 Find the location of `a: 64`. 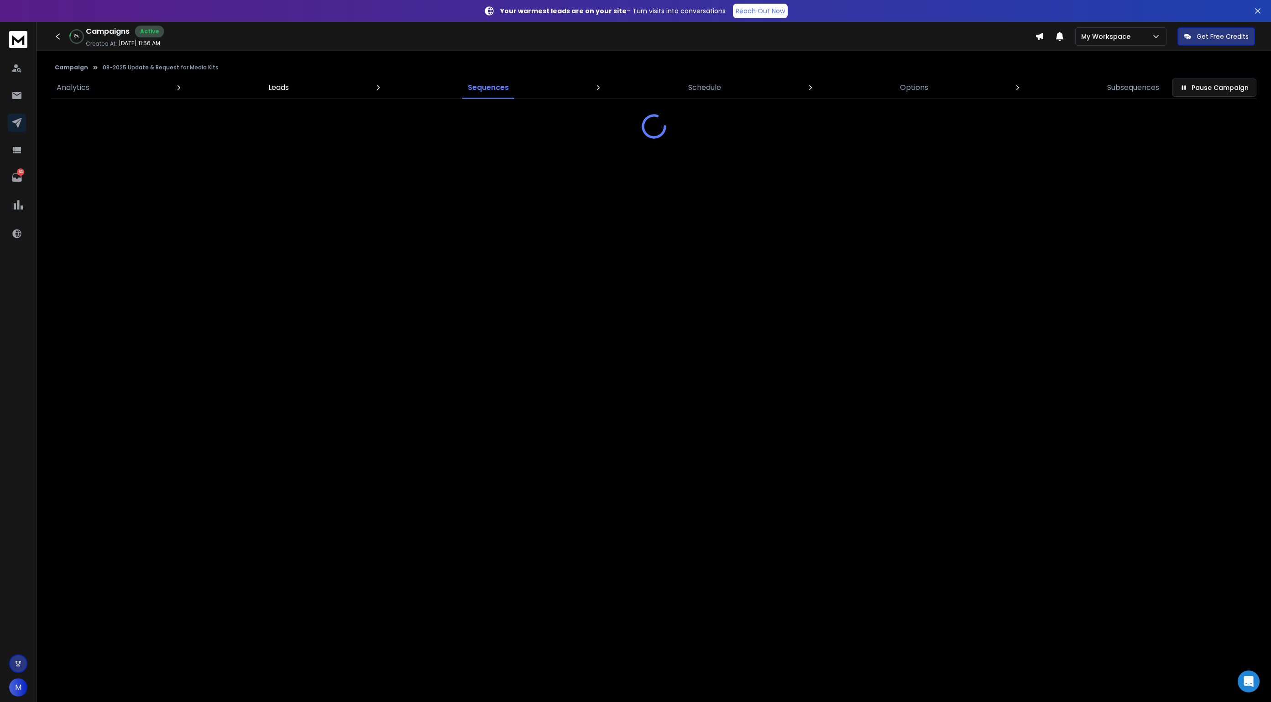

a: 64 is located at coordinates (17, 178).